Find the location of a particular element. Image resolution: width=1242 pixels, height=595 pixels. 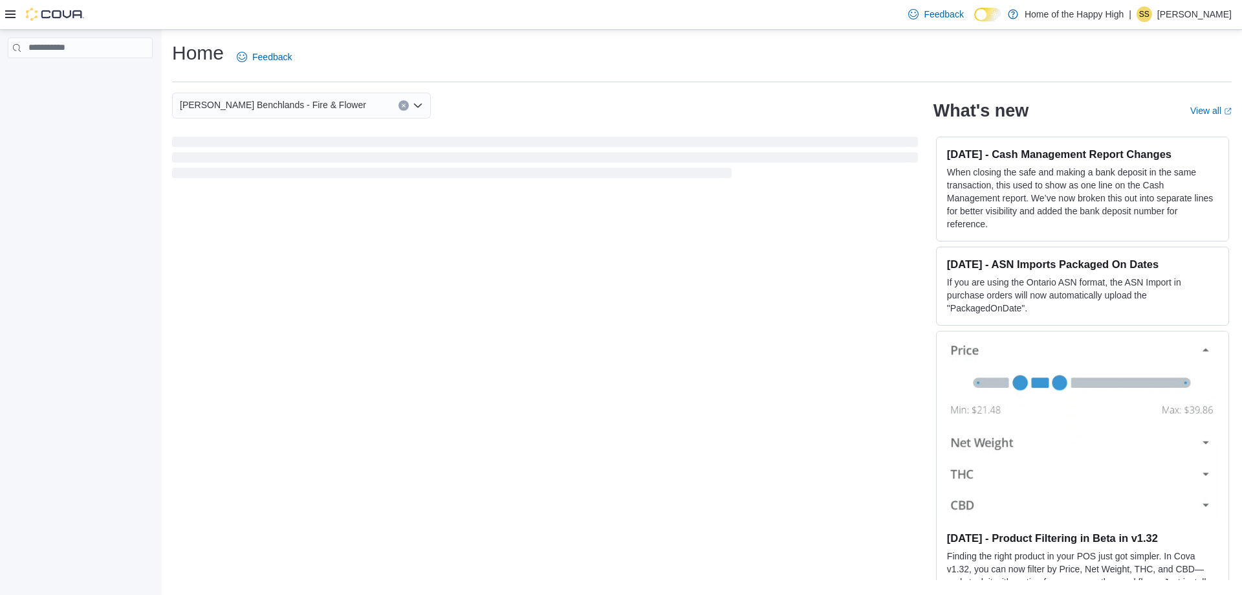

p: When closing the safe and making a bank deposit in the same transaction, this used to show as one... is located at coordinates (1083, 198).